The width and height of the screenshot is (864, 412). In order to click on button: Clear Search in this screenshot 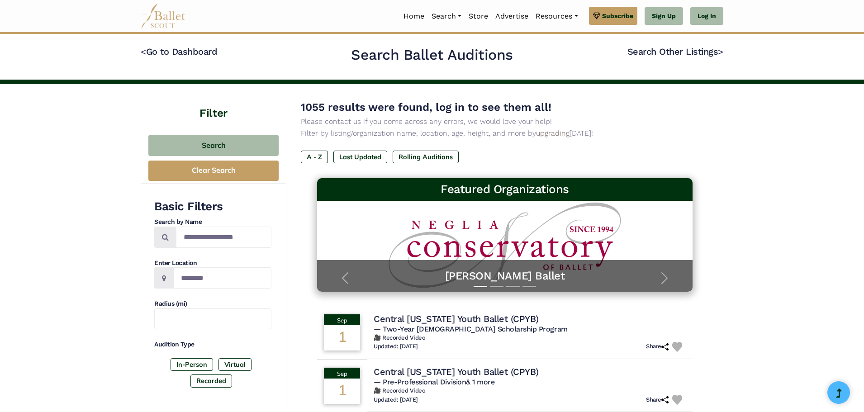, I will do `click(214, 171)`.